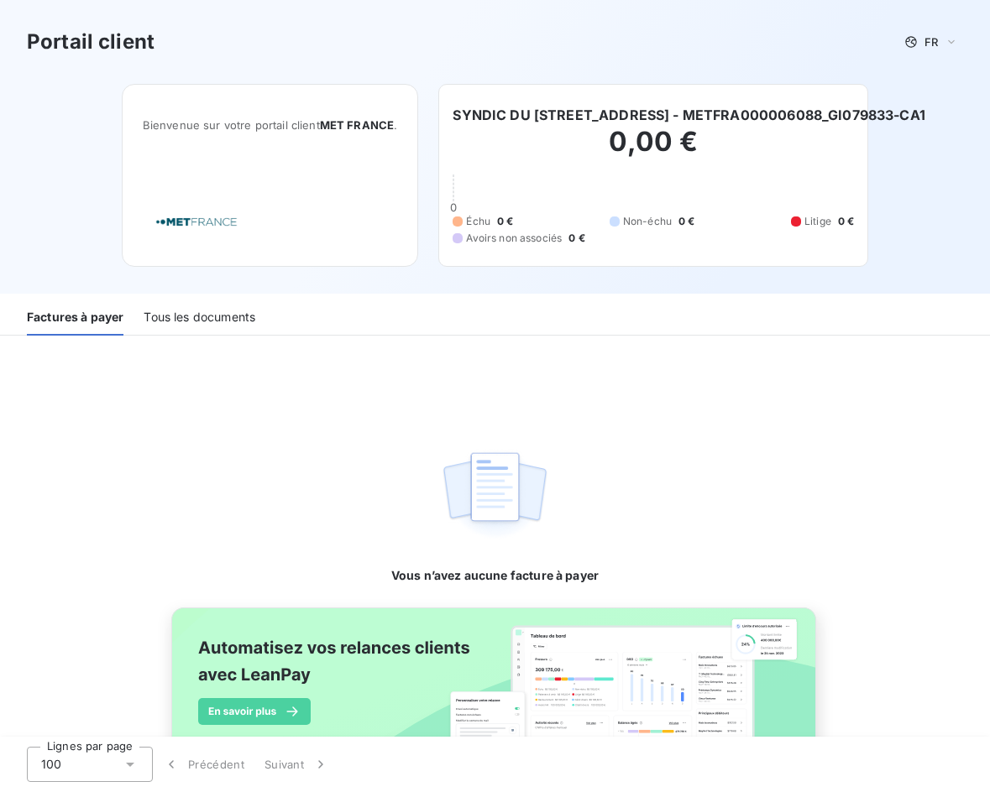 The width and height of the screenshot is (990, 792). Describe the element at coordinates (196, 222) in the screenshot. I see `img: Company logo` at that location.